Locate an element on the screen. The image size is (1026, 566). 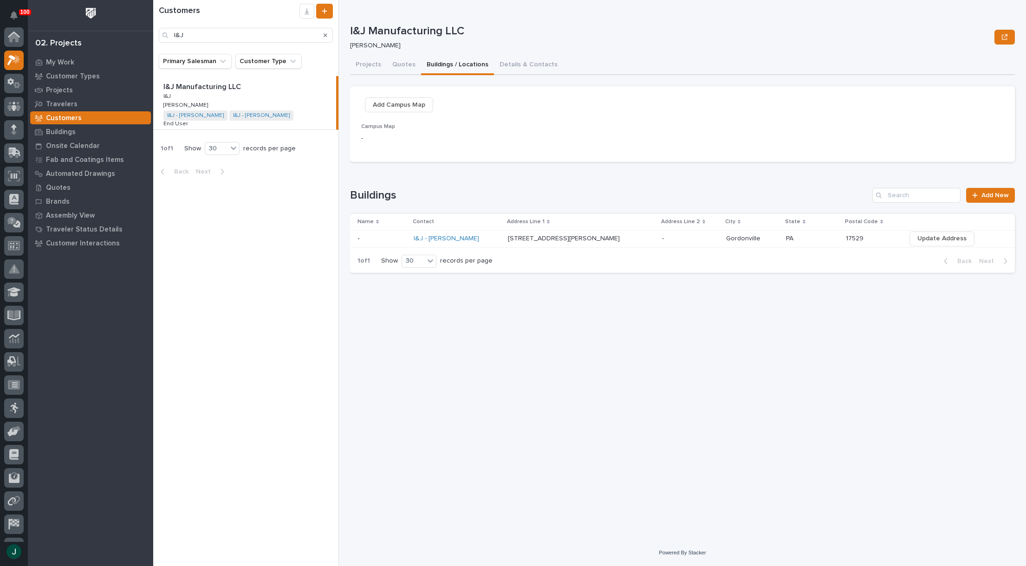
span: Campus Map is located at coordinates (378, 127).